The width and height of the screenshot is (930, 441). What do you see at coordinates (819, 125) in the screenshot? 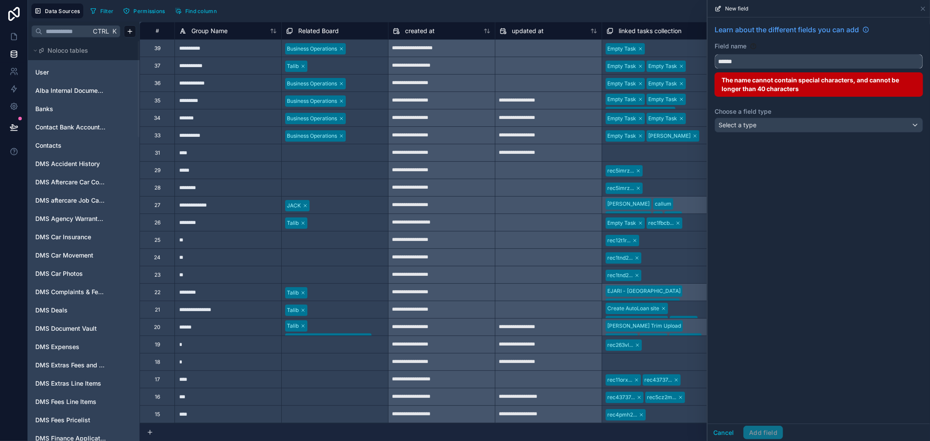
I see `button: Select a type` at bounding box center [819, 125].